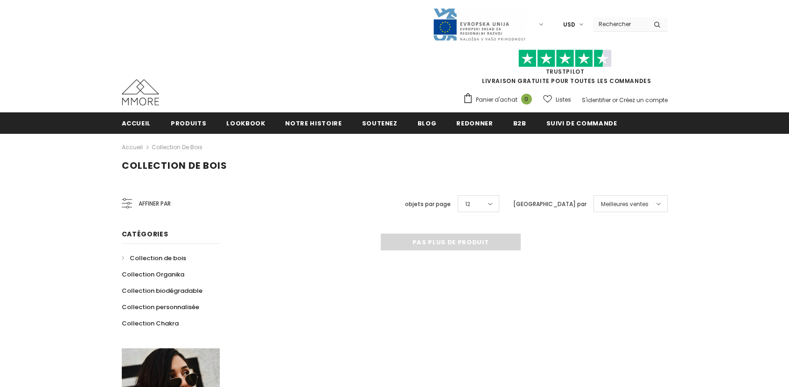 The image size is (789, 387). Describe the element at coordinates (427, 123) in the screenshot. I see `span: Blog` at that location.